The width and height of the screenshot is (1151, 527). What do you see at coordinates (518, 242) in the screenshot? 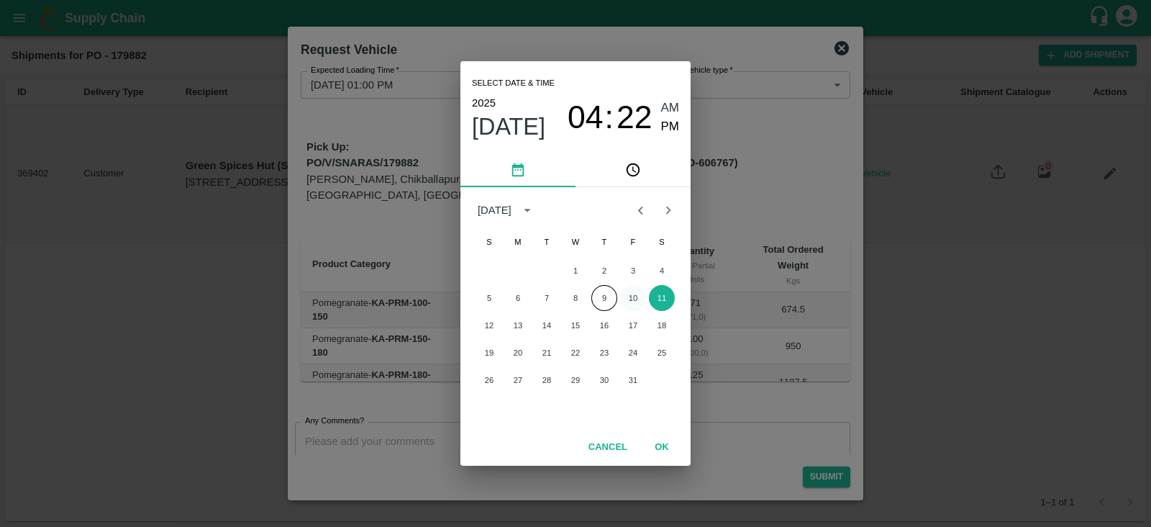
I see `span: Monday` at bounding box center [518, 242].